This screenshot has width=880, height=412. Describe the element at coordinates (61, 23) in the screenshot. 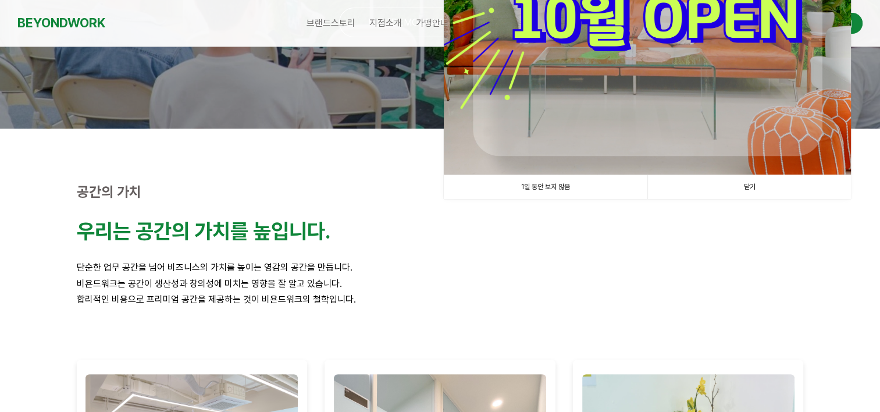

I see `a: BEYONDWORK` at that location.